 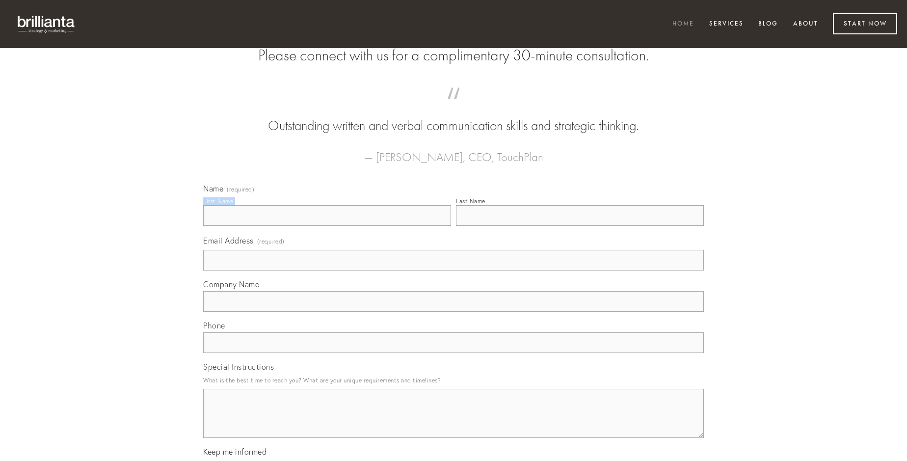 I want to click on span: Company Name, so click(x=231, y=284).